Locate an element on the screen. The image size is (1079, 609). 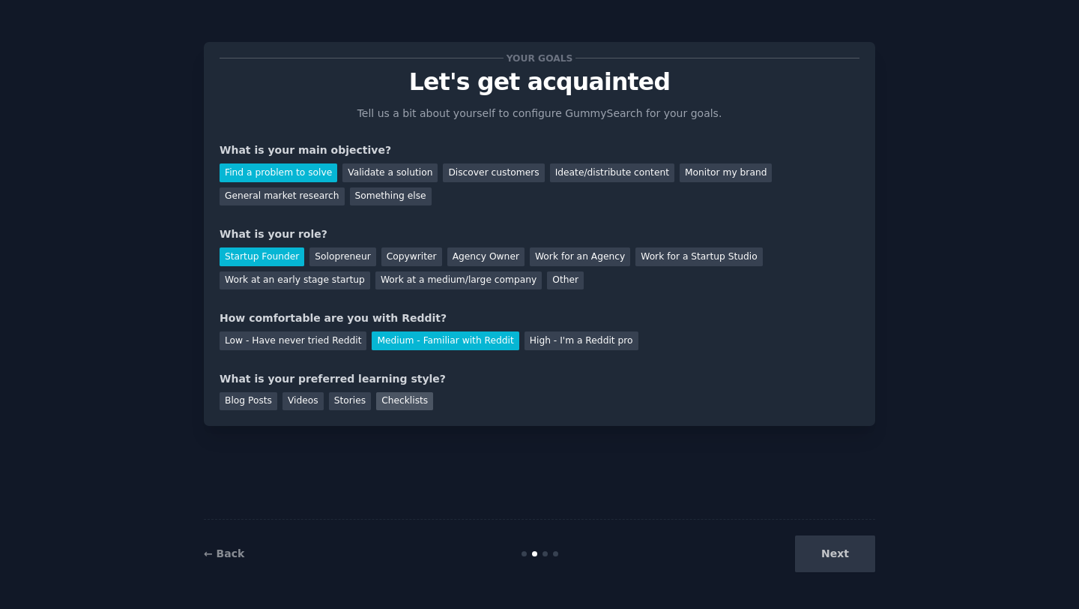
div: Startup Founder is located at coordinates (262, 256).